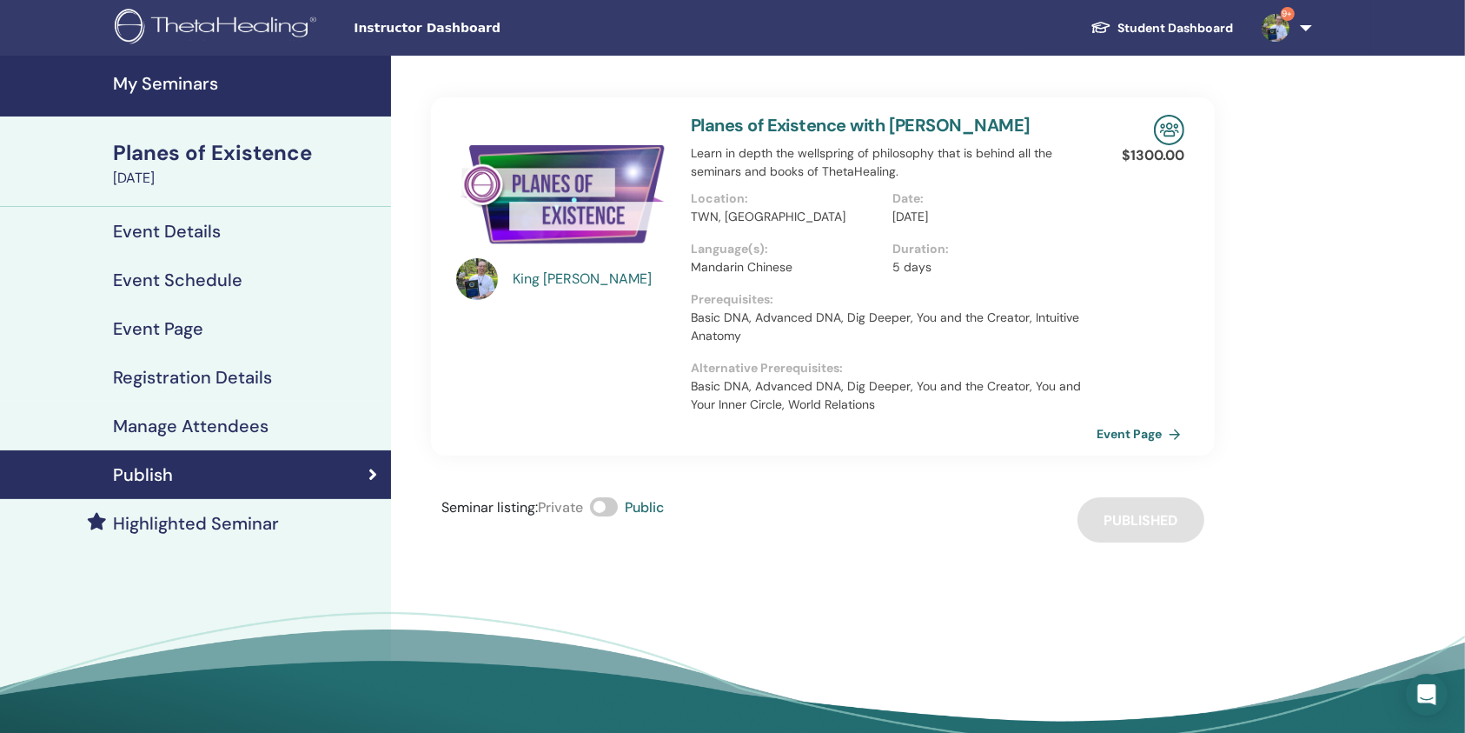 The width and height of the screenshot is (1465, 733). What do you see at coordinates (1288, 14) in the screenshot?
I see `span: 9+` at bounding box center [1288, 14].